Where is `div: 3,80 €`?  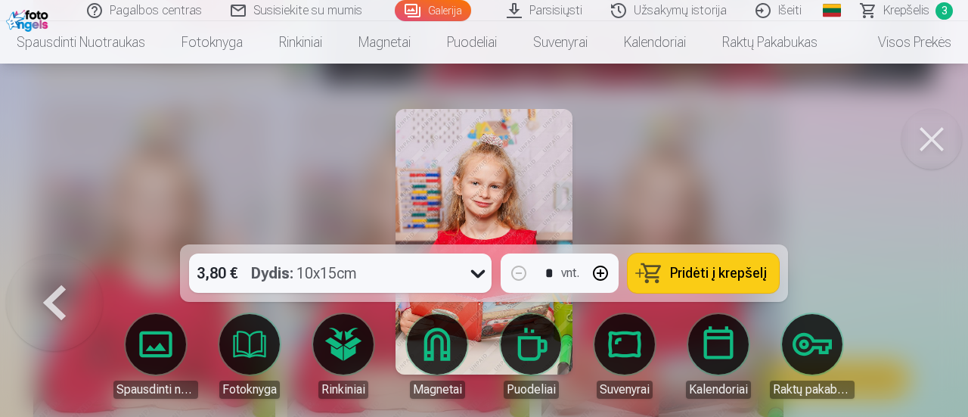 div: 3,80 € is located at coordinates (217, 273).